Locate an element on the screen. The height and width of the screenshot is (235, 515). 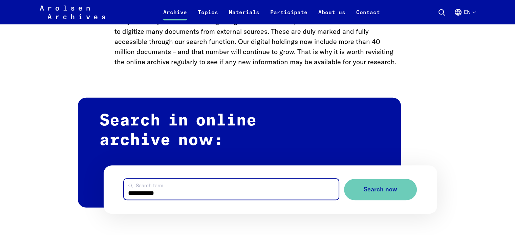
nav: Primary is located at coordinates (271, 12).